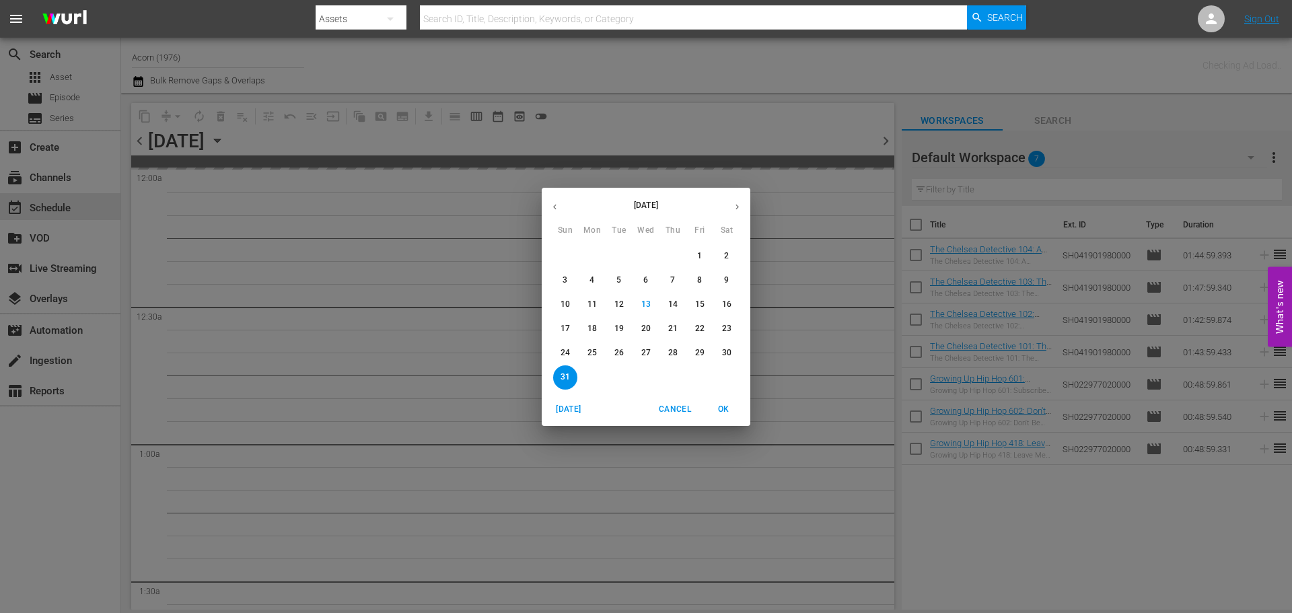 This screenshot has width=1292, height=613. Describe the element at coordinates (727, 353) in the screenshot. I see `p: 30` at that location.